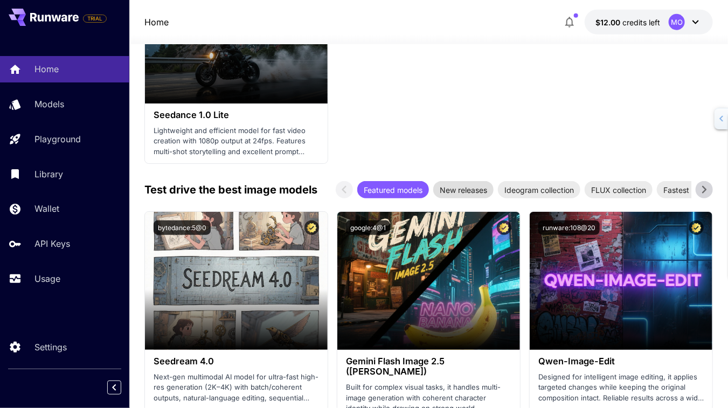 The height and width of the screenshot is (408, 728). Describe the element at coordinates (648, 22) in the screenshot. I see `button: $12.00MO` at that location.